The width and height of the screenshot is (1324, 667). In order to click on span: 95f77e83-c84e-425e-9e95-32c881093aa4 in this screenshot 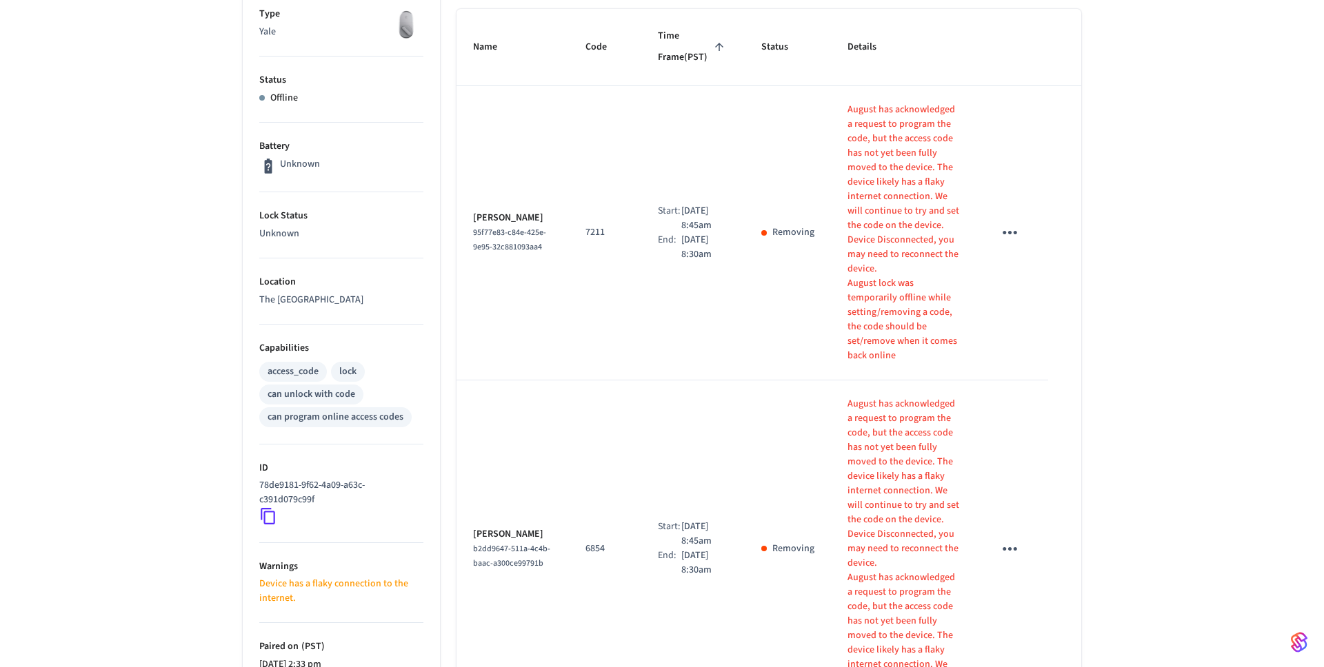, I will do `click(509, 240)`.